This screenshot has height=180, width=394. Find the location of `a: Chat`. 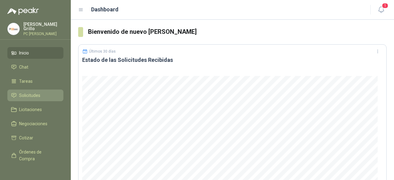

a: Chat is located at coordinates (35, 67).